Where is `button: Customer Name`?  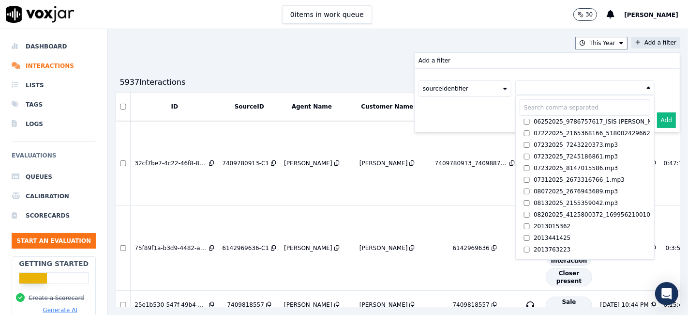 button: Customer Name is located at coordinates (387, 106).